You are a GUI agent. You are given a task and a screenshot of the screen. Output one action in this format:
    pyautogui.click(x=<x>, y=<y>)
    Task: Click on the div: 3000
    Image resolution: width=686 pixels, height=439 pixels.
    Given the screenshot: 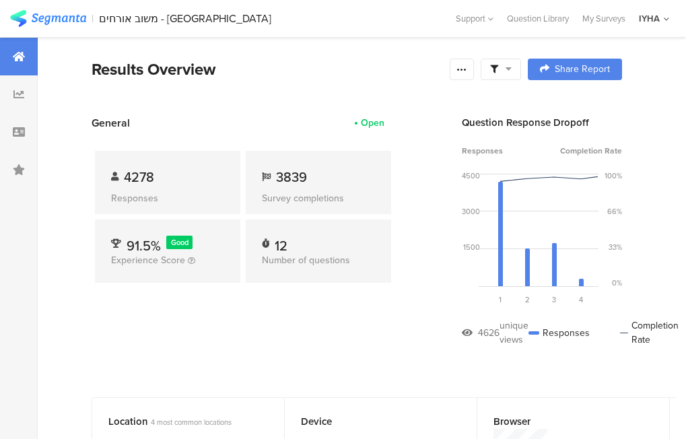 What is the action you would take?
    pyautogui.click(x=471, y=212)
    